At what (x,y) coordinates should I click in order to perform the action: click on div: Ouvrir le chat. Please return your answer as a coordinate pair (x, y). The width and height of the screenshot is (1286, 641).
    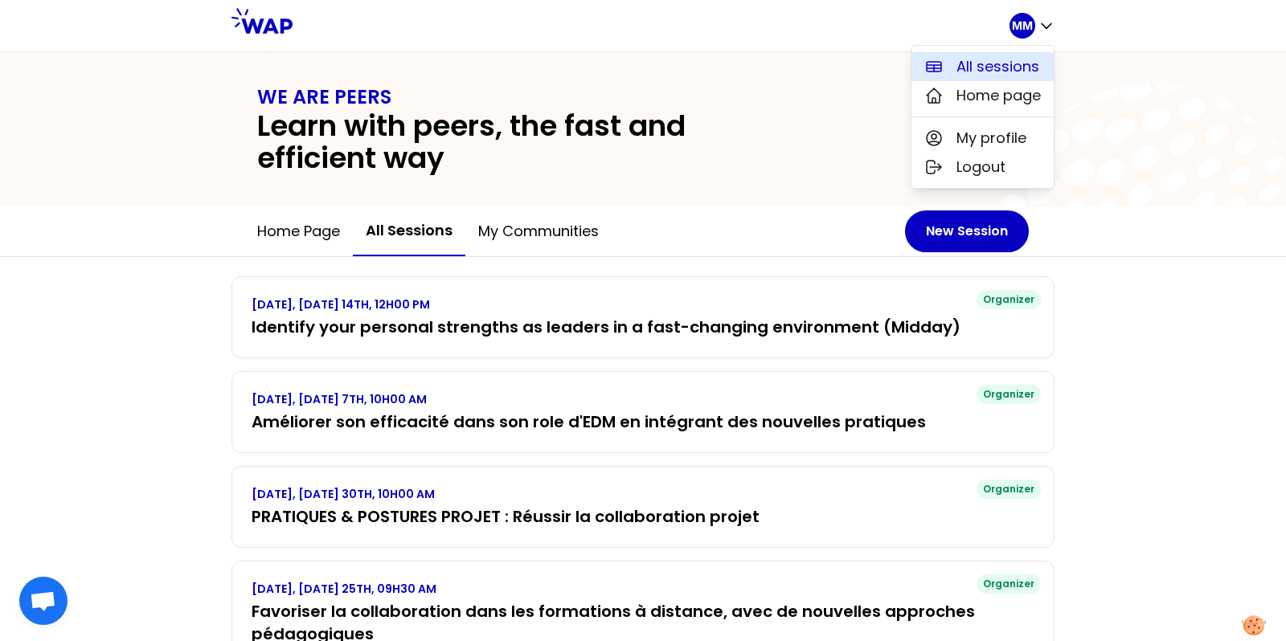
    Looking at the image, I should click on (43, 601).